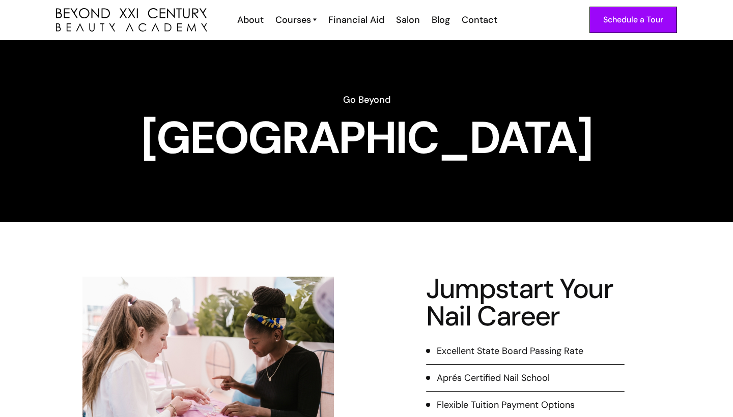  Describe the element at coordinates (366, 100) in the screenshot. I see `h6: Go Beyond` at that location.